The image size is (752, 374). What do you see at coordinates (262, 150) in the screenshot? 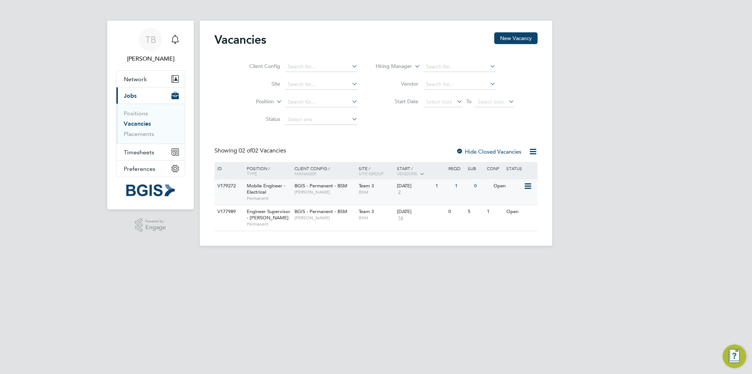
I see `span: 02 Vacancies` at bounding box center [262, 150].